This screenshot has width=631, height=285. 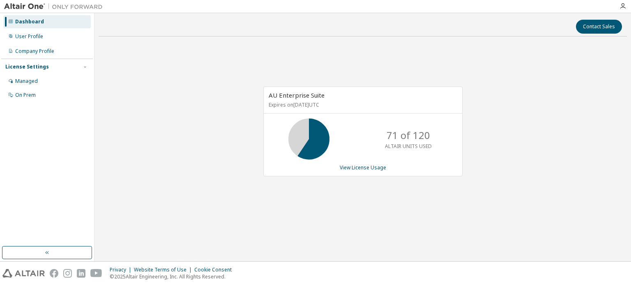 What do you see at coordinates (173, 277) in the screenshot?
I see `p: © 2025 Altair Engineering, Inc. All Rights Reserved.` at bounding box center [173, 277].